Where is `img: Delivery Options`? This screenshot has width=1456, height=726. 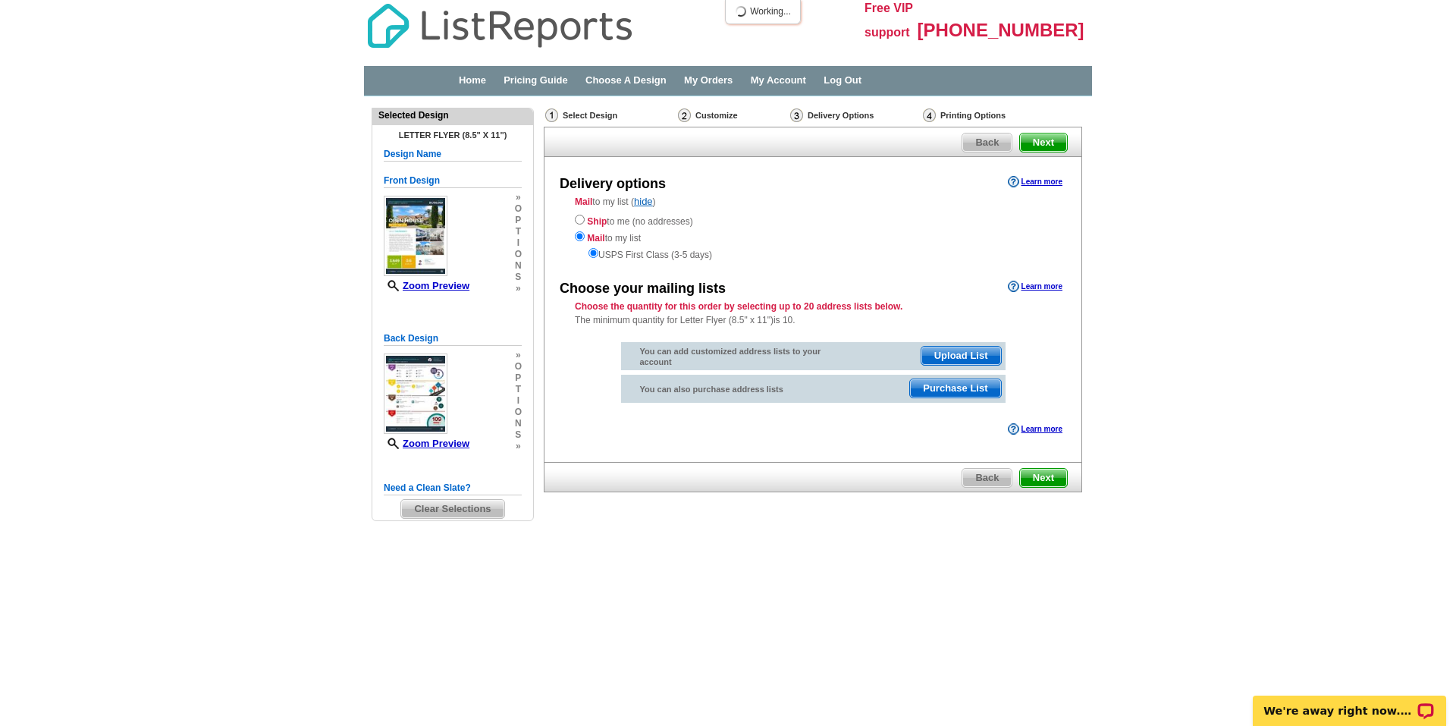 img: Delivery Options is located at coordinates (796, 115).